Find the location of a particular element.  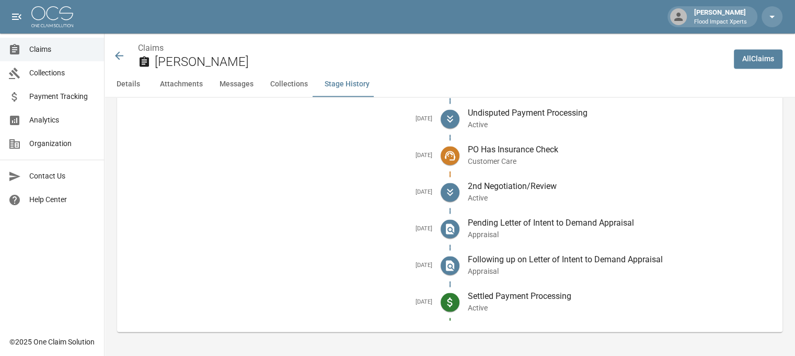

button: Details is located at coordinates (128, 84).